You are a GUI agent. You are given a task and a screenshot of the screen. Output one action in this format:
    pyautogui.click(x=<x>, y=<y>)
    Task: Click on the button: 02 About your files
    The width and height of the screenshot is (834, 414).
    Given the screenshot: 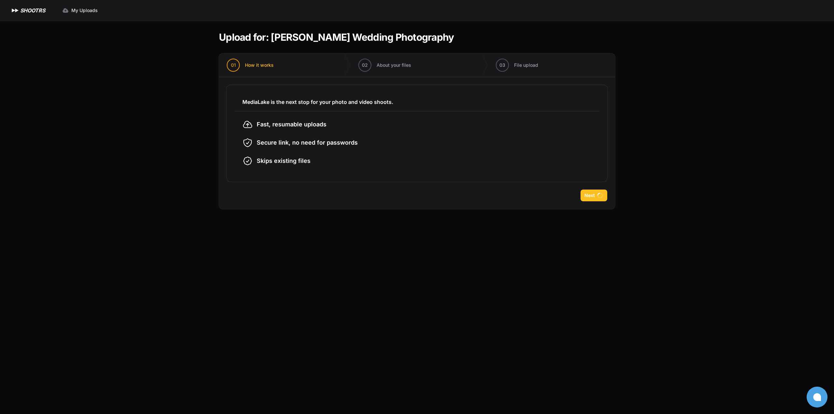 What is the action you would take?
    pyautogui.click(x=385, y=65)
    